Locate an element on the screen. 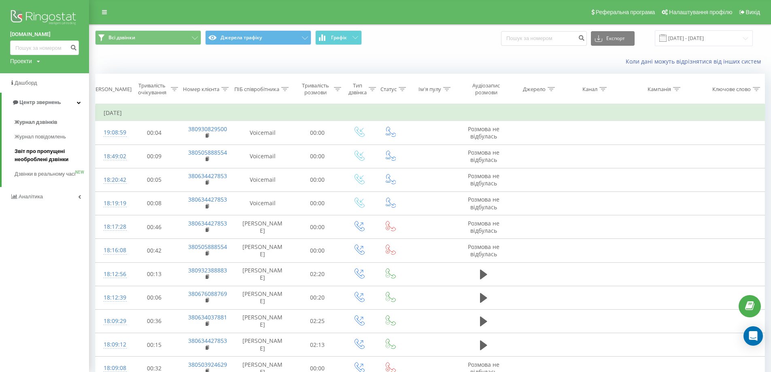 Image resolution: width=771 pixels, height=372 pixels. a: Журнал повідомлень is located at coordinates (52, 137).